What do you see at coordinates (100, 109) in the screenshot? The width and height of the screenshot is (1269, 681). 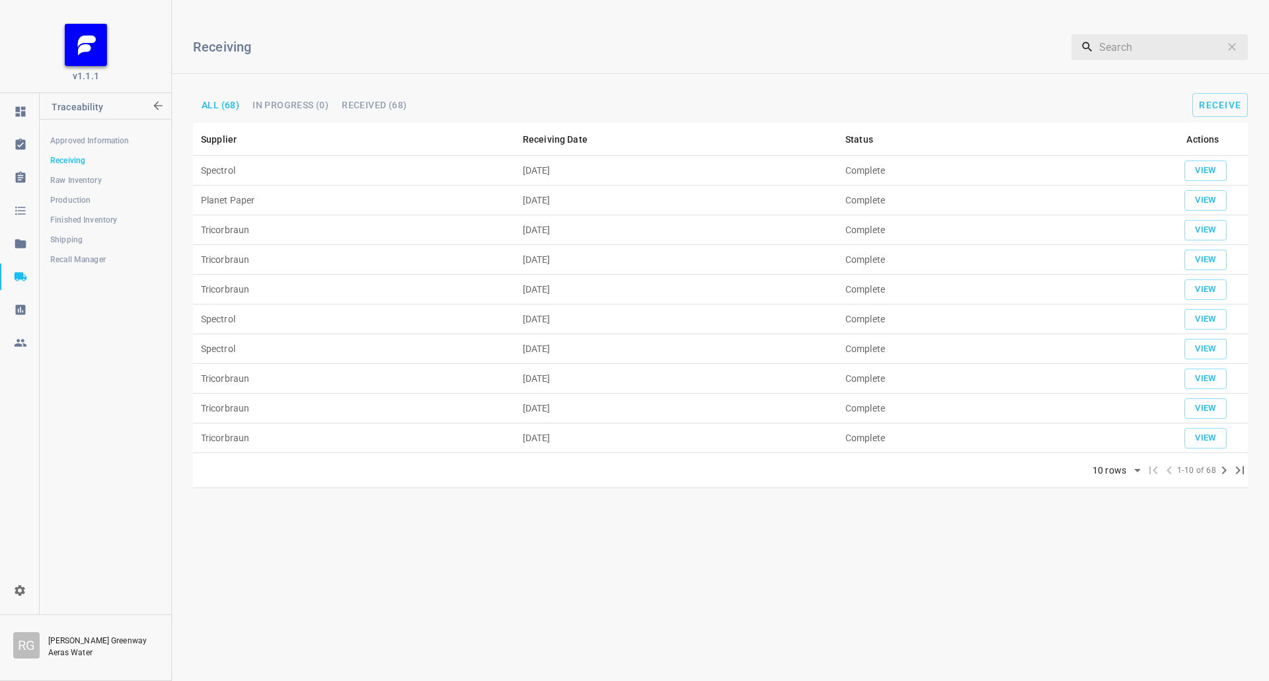 I see `p: Traceability` at bounding box center [100, 109].